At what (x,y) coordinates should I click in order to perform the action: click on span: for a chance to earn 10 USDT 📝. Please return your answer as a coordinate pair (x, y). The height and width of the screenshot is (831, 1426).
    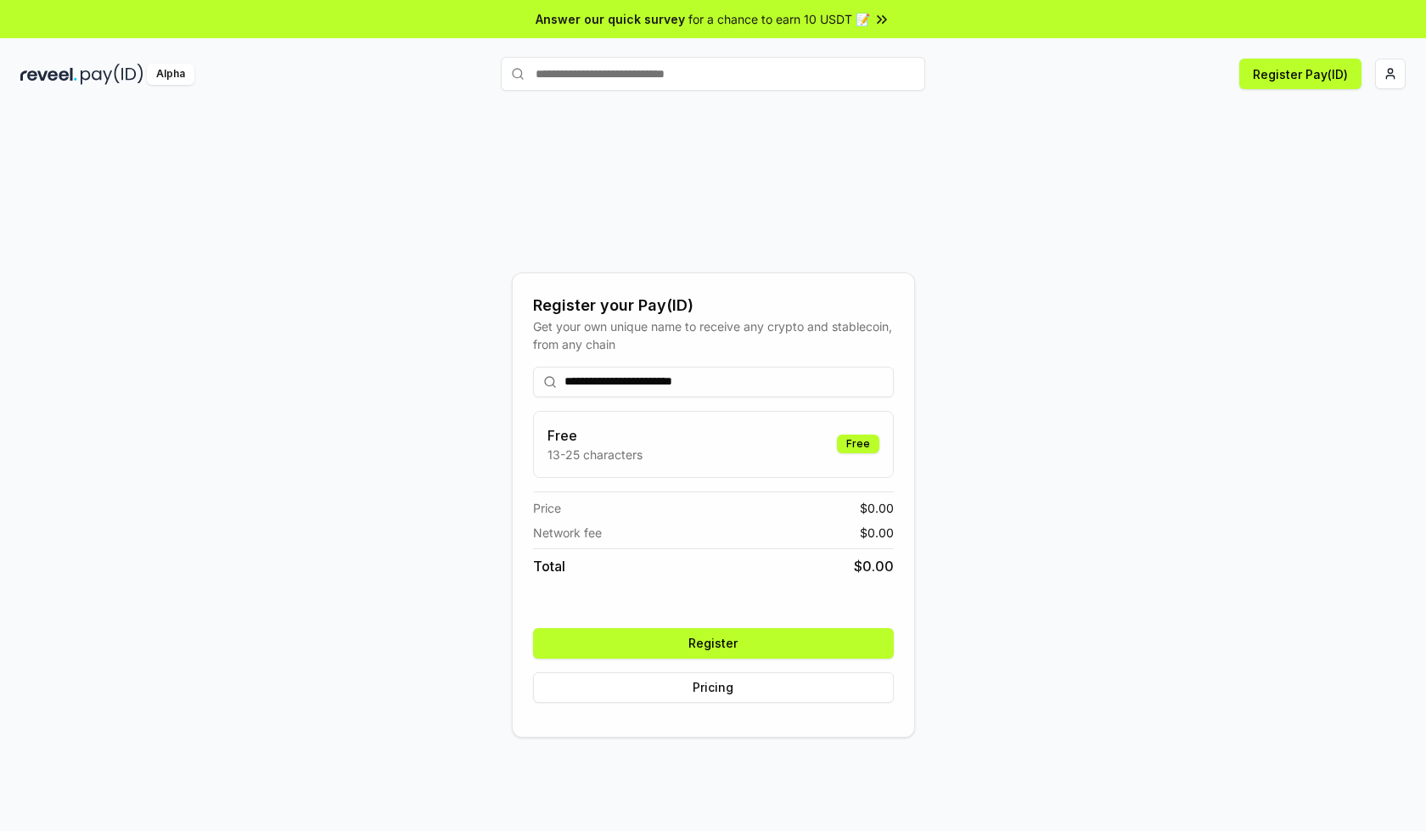
    Looking at the image, I should click on (779, 19).